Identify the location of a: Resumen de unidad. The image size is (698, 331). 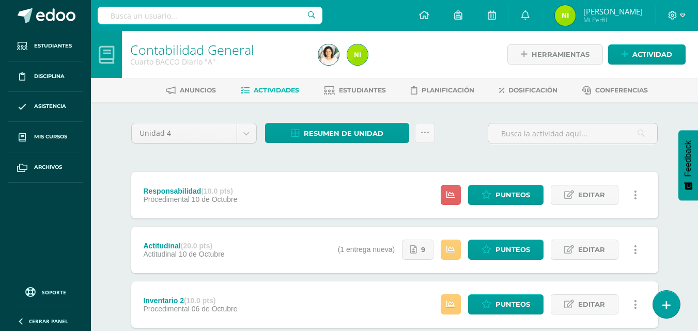
(337, 133).